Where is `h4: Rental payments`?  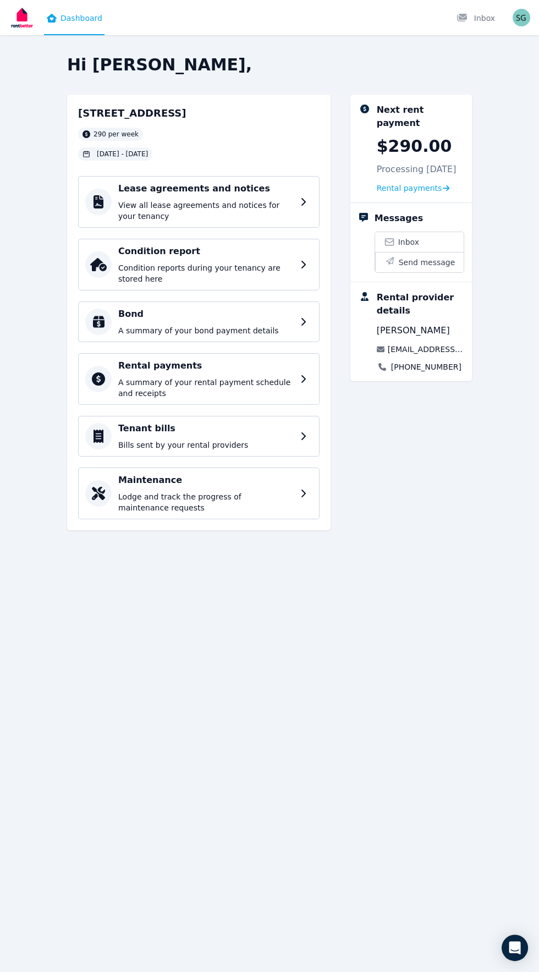
h4: Rental payments is located at coordinates (206, 366).